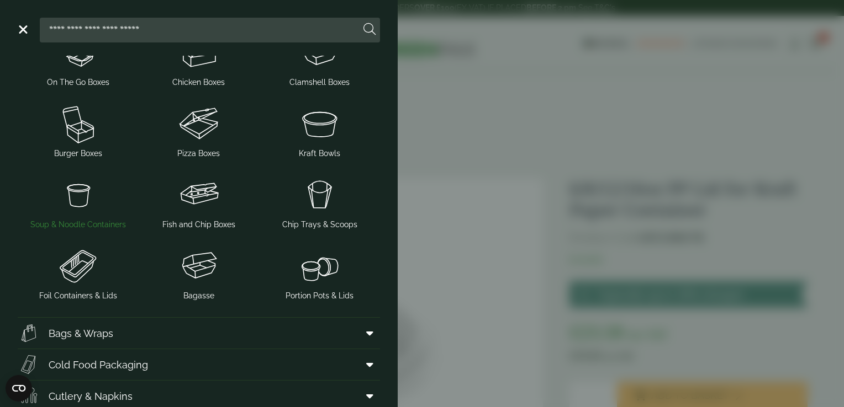  Describe the element at coordinates (319, 201) in the screenshot. I see `a: Chip Trays & Scoops` at that location.